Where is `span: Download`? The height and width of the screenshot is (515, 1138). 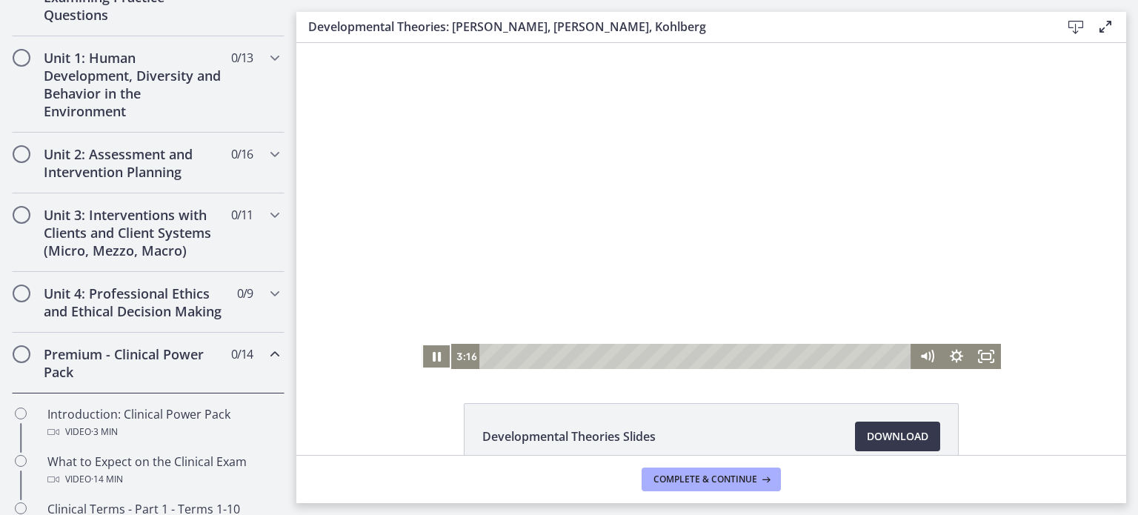 span: Download is located at coordinates (897, 436).